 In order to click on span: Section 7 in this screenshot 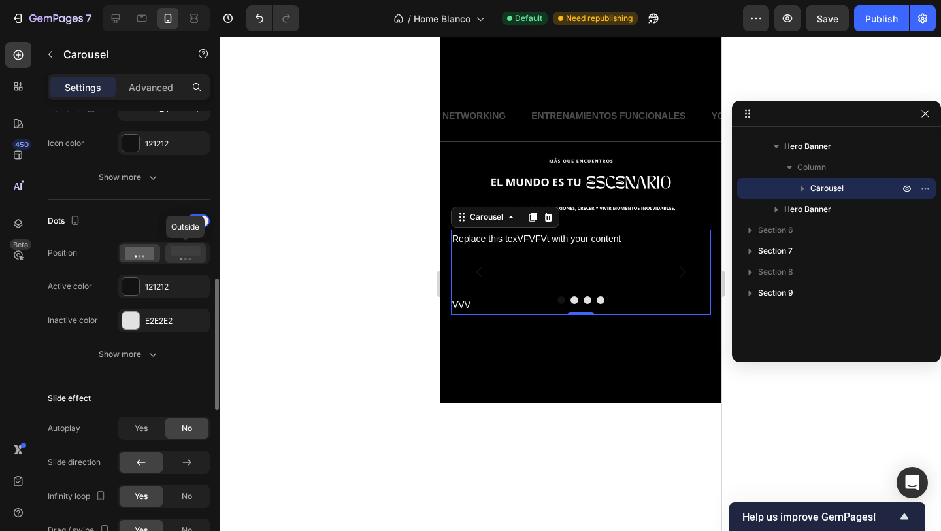, I will do `click(775, 251)`.